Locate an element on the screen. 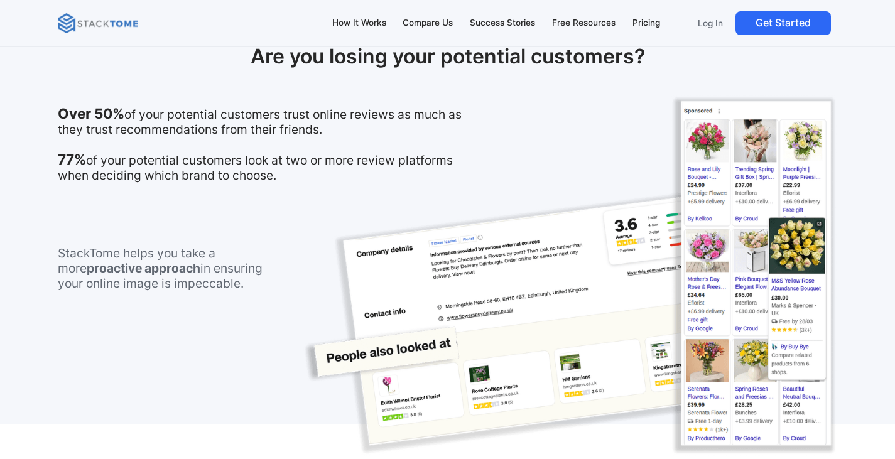  a: How It Works is located at coordinates (359, 23).